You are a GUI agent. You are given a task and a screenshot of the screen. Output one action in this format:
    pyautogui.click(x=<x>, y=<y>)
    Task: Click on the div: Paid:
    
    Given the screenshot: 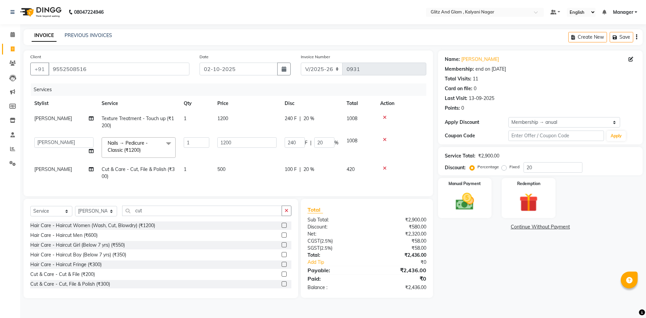 What is the action you would take?
    pyautogui.click(x=335, y=279)
    